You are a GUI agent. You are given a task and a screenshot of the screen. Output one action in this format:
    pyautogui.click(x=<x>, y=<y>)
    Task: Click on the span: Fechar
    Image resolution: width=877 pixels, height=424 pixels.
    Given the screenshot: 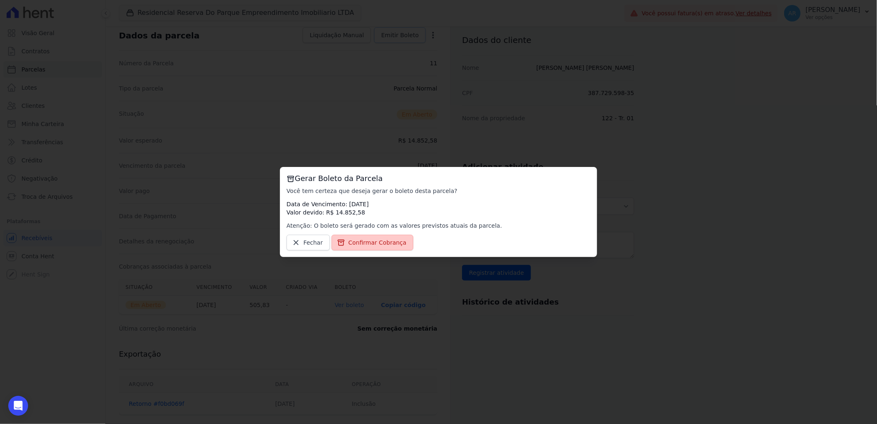 What is the action you would take?
    pyautogui.click(x=313, y=242)
    